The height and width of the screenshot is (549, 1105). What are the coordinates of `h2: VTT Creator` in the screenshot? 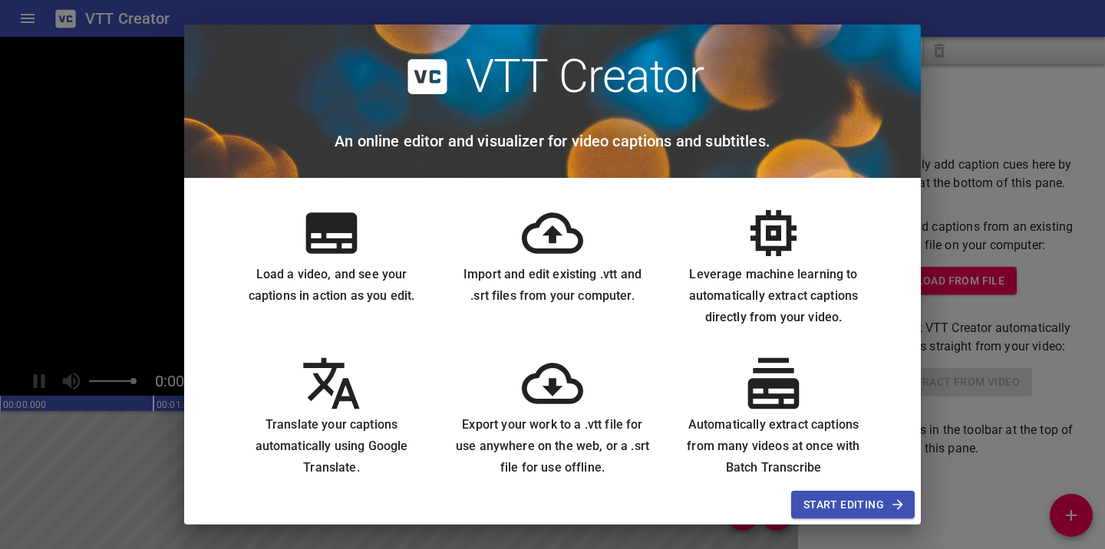 It's located at (584, 77).